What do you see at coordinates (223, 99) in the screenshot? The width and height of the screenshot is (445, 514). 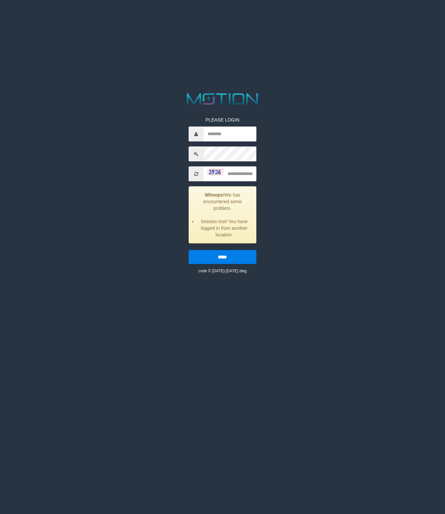 I see `img: MOTION_logo.png` at bounding box center [223, 99].